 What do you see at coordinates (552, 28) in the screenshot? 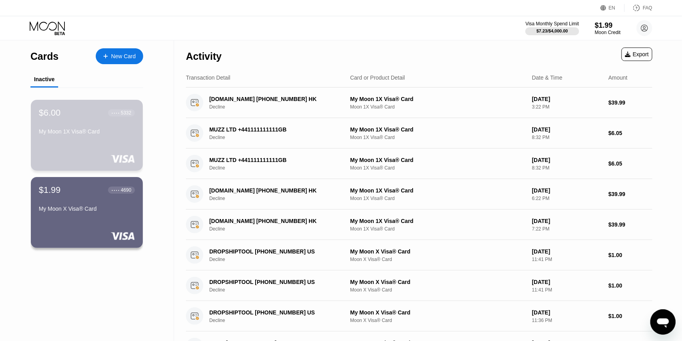
I see `div: Visa Monthly Spend Limit$7.23/$4,000.00` at bounding box center [552, 28].